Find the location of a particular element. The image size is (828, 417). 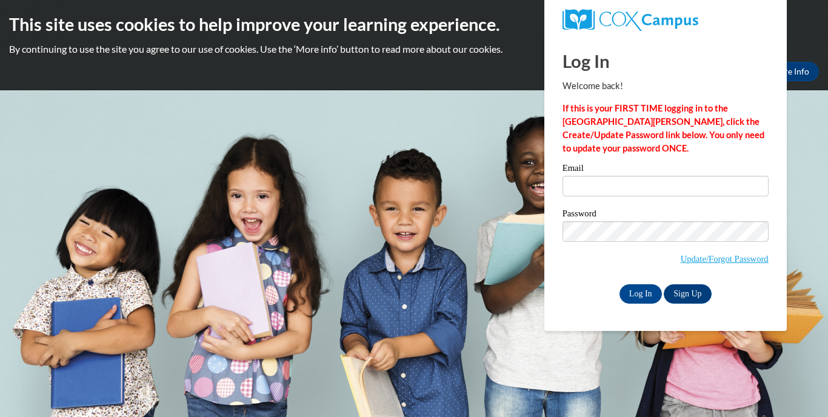

p: By continuing to use the site you agree to our use of cookies. Use the ‘More info’ button to read... is located at coordinates (414, 49).